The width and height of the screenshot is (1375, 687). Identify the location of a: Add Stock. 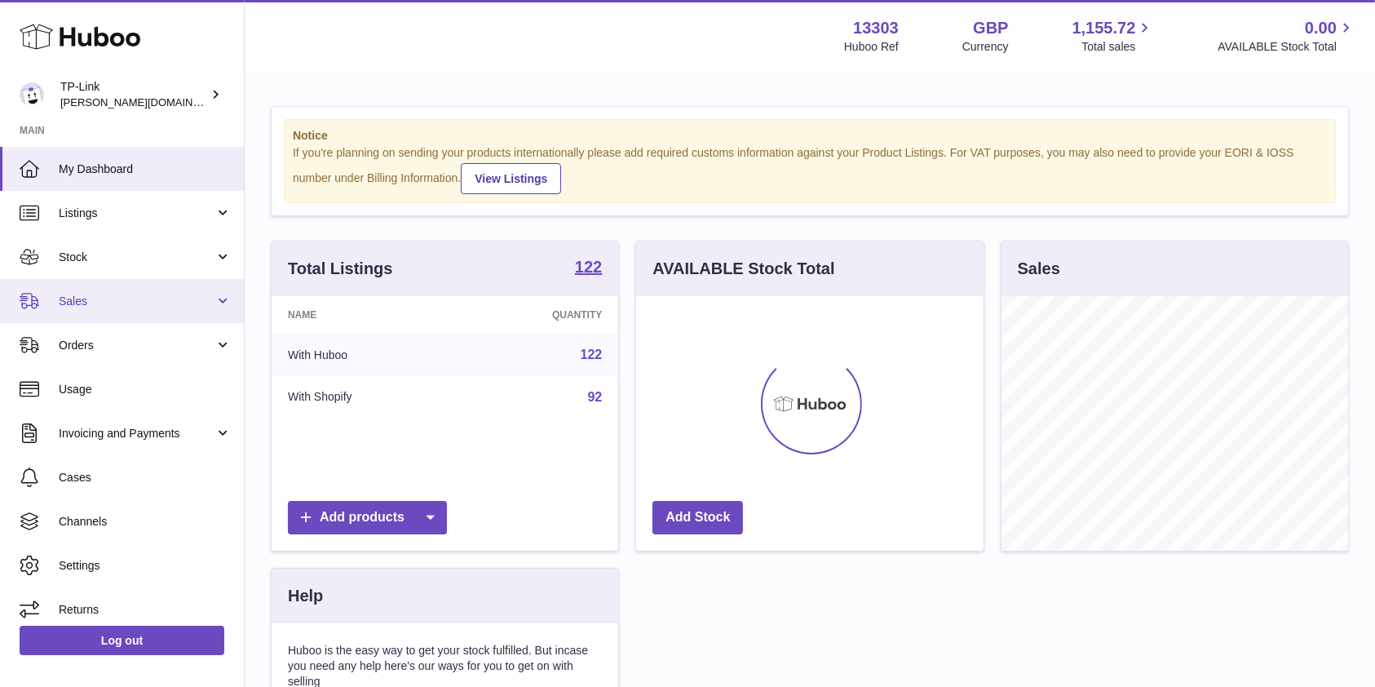
(697, 517).